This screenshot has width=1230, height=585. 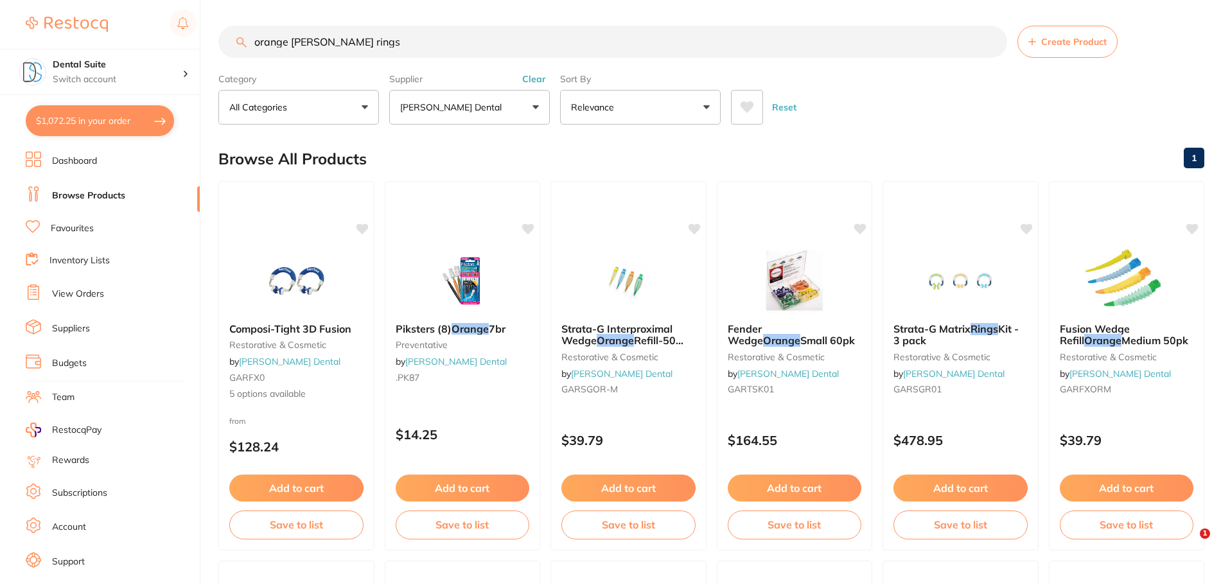 I want to click on button: All Categories, so click(x=299, y=107).